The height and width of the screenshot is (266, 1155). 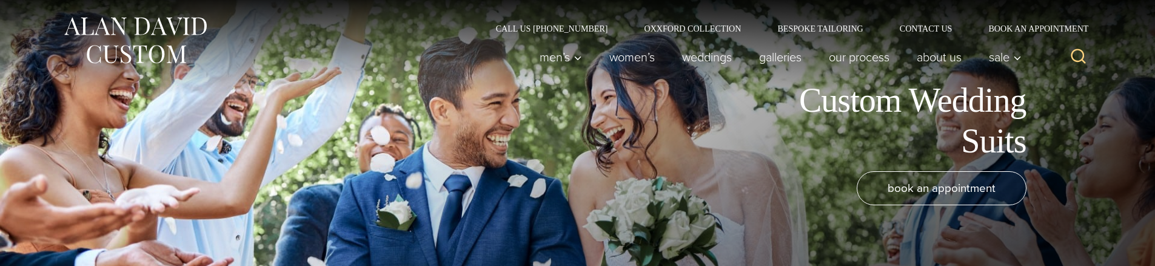 I want to click on nav: Primary Navigation, so click(x=777, y=57).